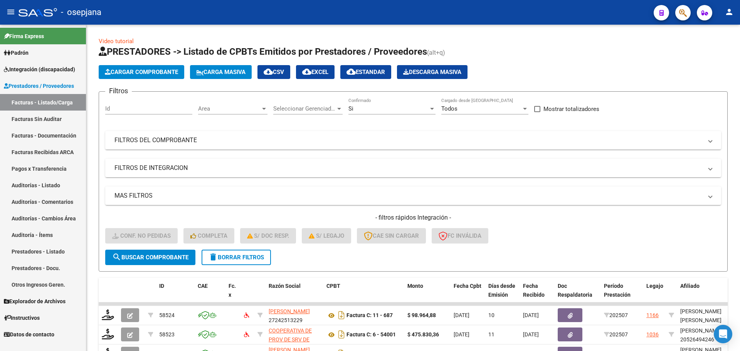  I want to click on mat-icon: search, so click(117, 257).